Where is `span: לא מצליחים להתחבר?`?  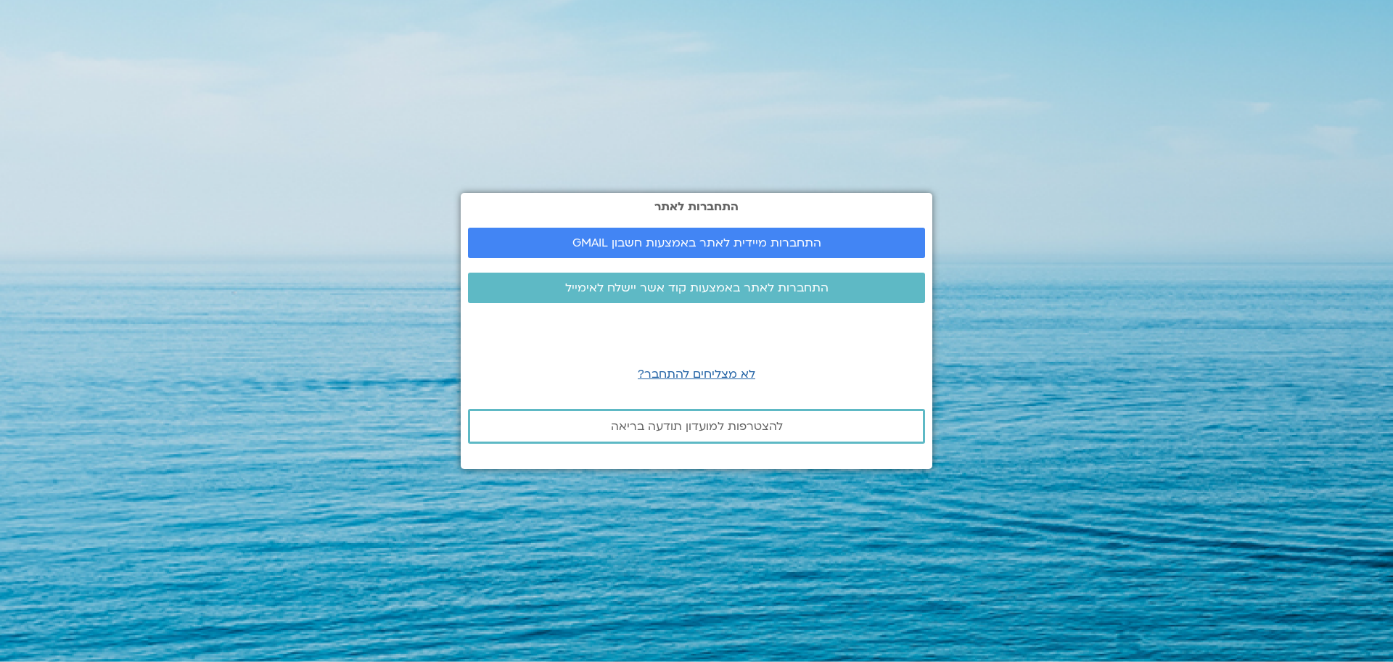 span: לא מצליחים להתחבר? is located at coordinates (696, 374).